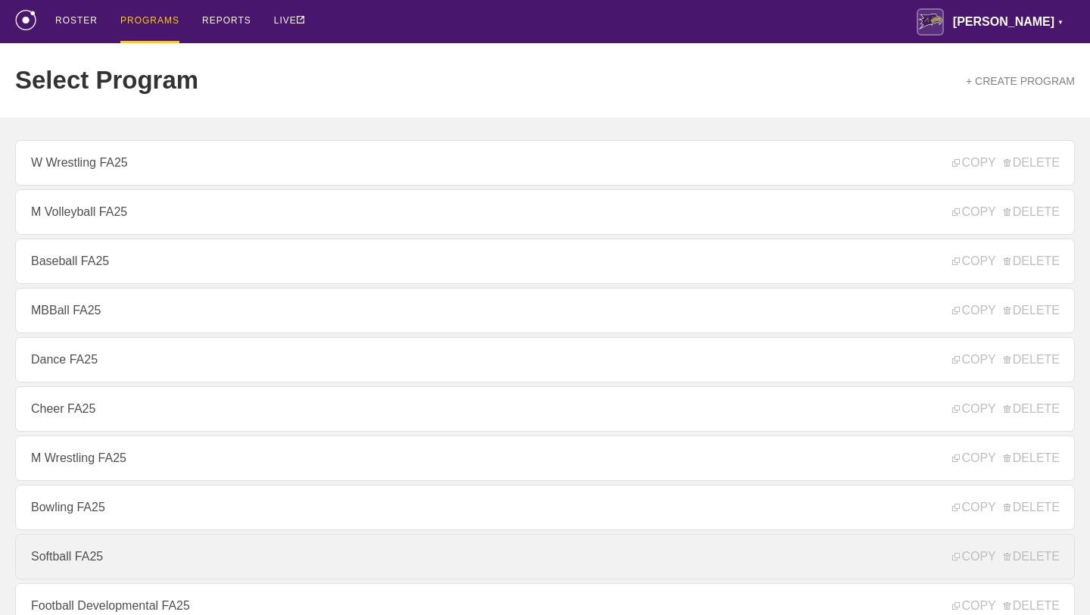 The image size is (1090, 615). I want to click on a: Cheer FA25, so click(545, 409).